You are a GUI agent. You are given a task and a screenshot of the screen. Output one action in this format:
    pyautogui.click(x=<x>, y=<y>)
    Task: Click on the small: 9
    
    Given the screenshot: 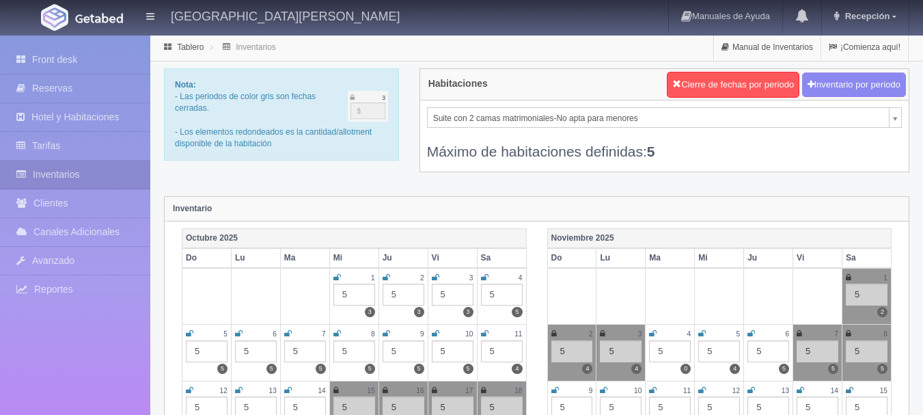 What is the action you would take?
    pyautogui.click(x=422, y=334)
    